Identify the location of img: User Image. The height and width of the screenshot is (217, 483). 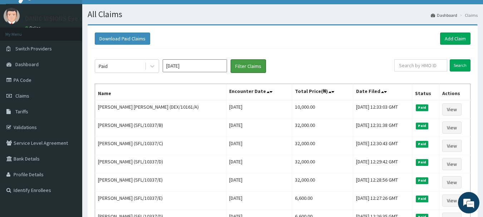
(11, 16).